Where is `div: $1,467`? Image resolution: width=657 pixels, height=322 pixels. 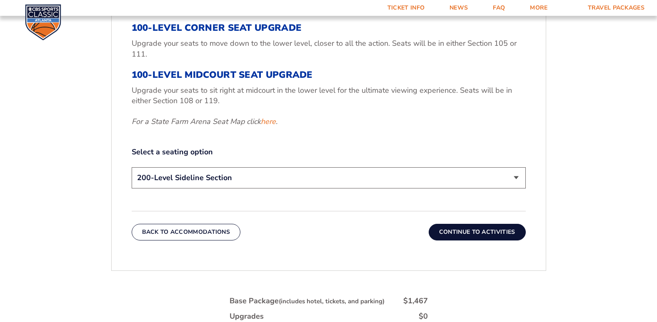
div: $1,467 is located at coordinates (415, 301).